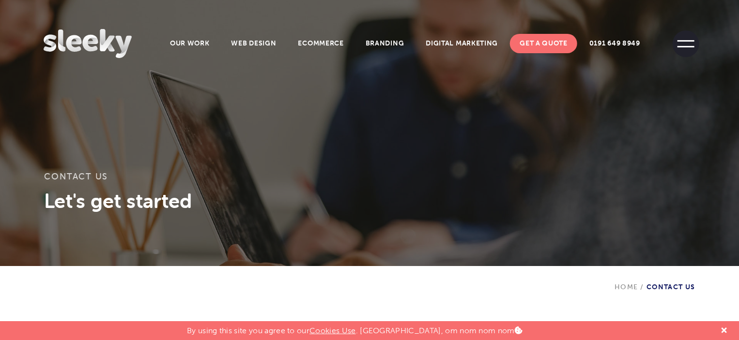  Describe the element at coordinates (88, 44) in the screenshot. I see `img: Sleeky Web Design Newcastle` at that location.